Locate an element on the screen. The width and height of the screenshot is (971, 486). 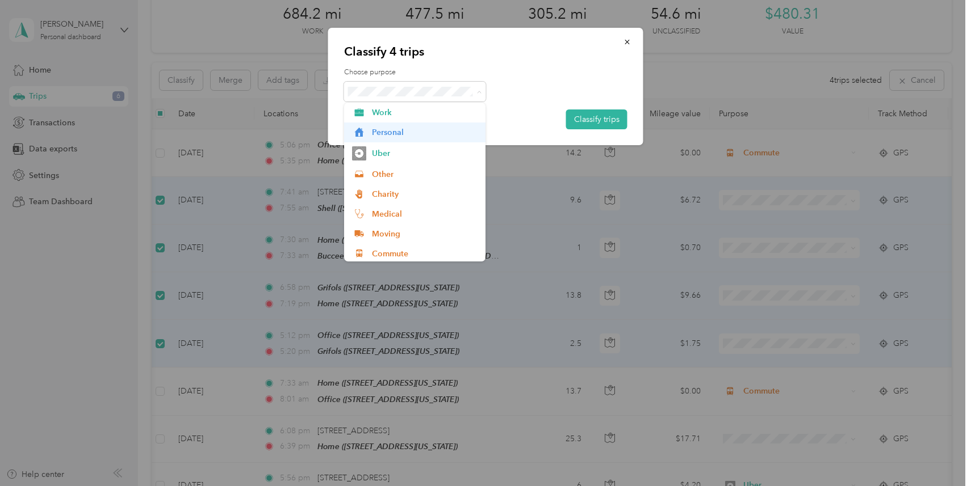
span: Uber is located at coordinates (425, 153).